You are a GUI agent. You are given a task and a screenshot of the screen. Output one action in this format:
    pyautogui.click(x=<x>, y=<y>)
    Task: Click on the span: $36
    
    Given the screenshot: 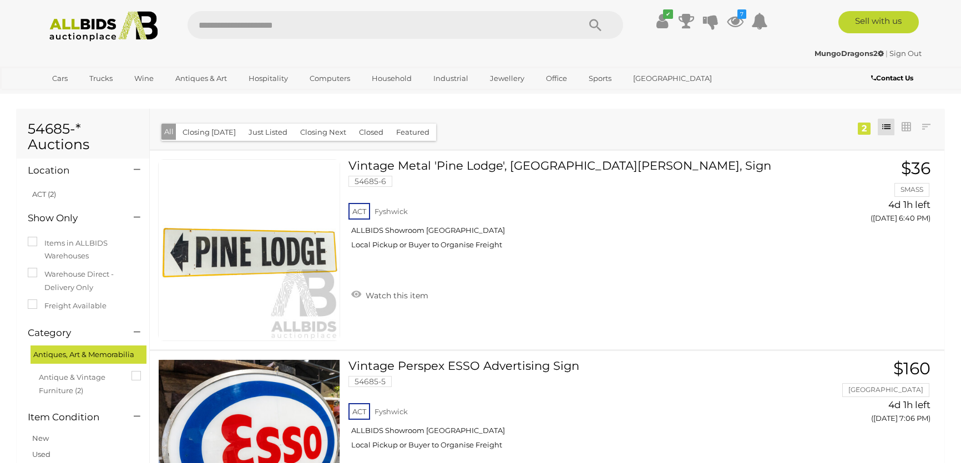 What is the action you would take?
    pyautogui.click(x=916, y=168)
    